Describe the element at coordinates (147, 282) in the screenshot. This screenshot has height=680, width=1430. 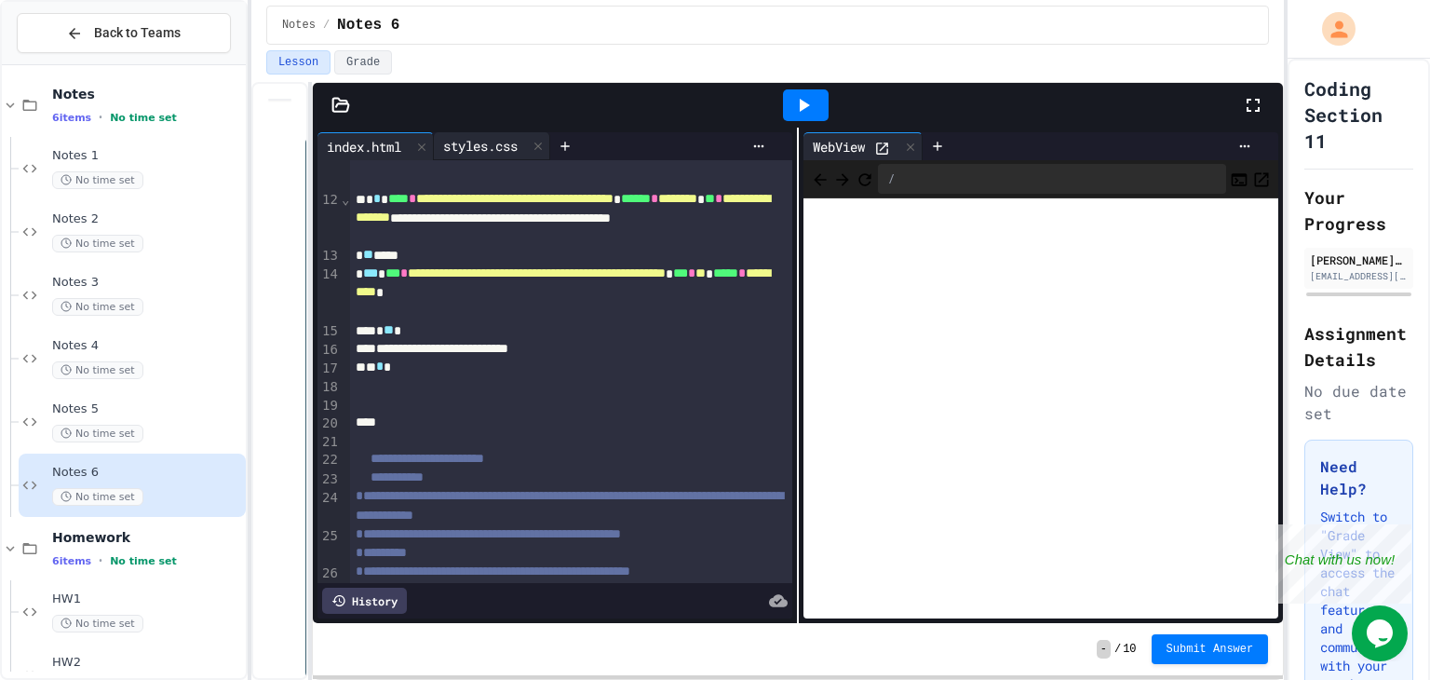
I see `span: Notes 3` at that location.